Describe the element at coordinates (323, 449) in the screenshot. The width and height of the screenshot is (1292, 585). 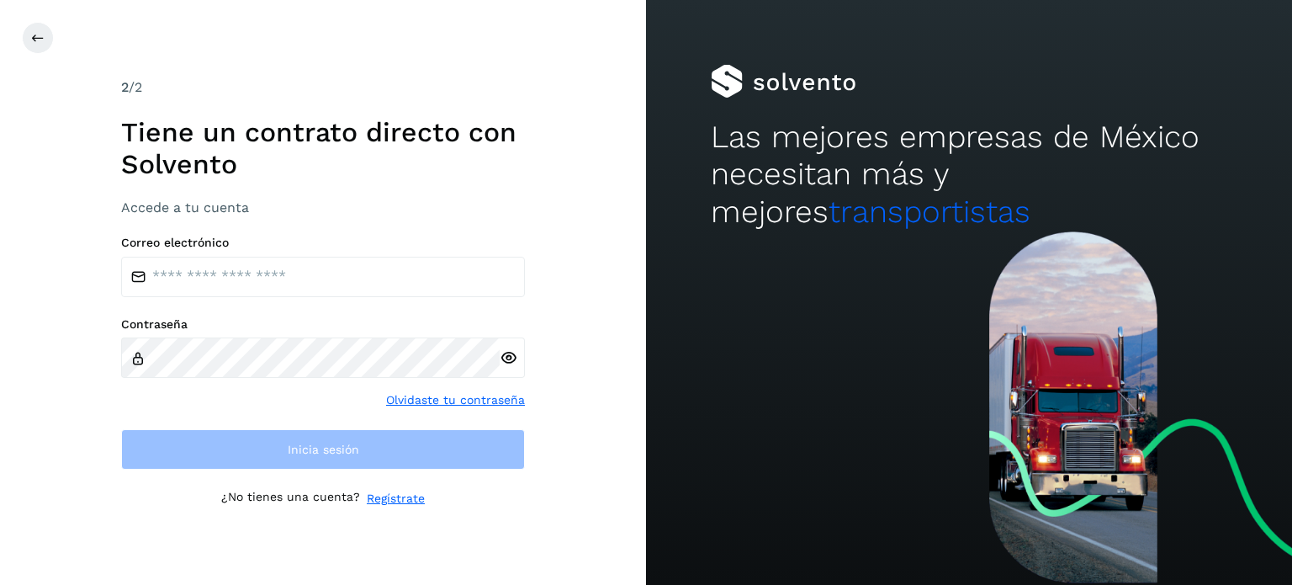
I see `span: Inicia sesión` at that location.